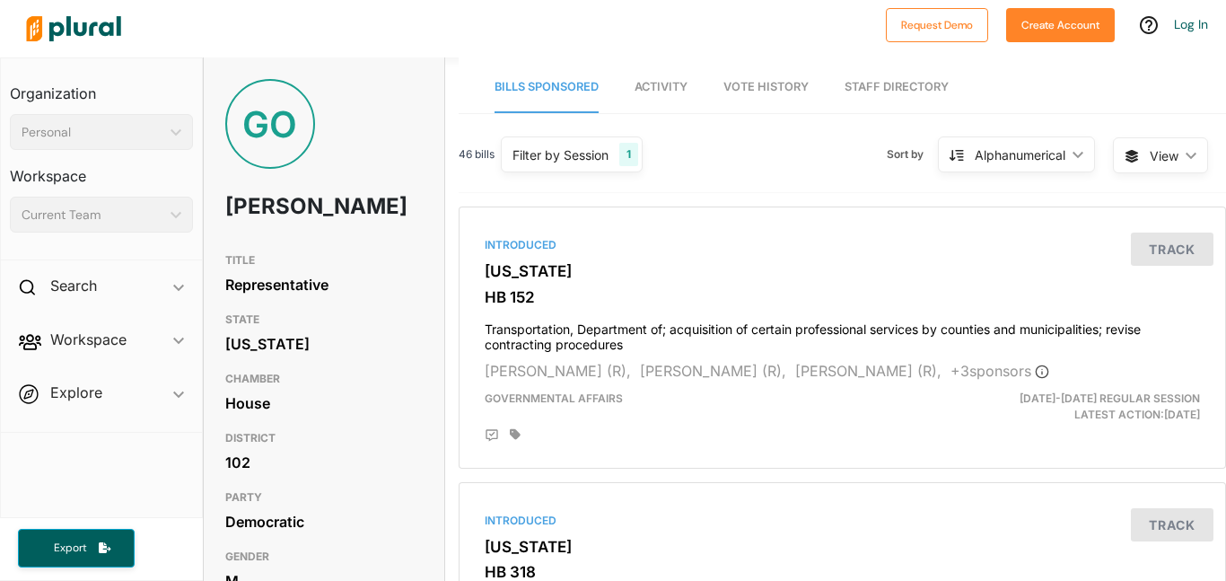  I want to click on span: Vote History, so click(766, 86).